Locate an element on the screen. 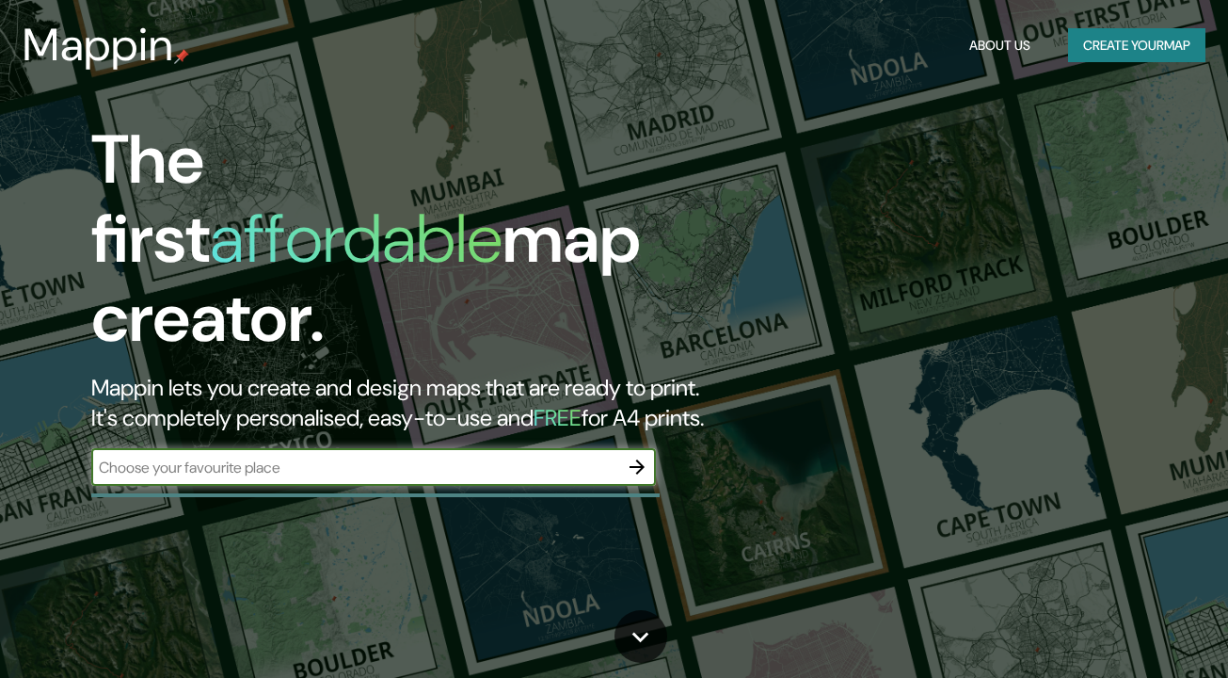  h2: Mappin lets you create and design maps that are ready to print. It's completely personalised, eas... is located at coordinates (398, 403).